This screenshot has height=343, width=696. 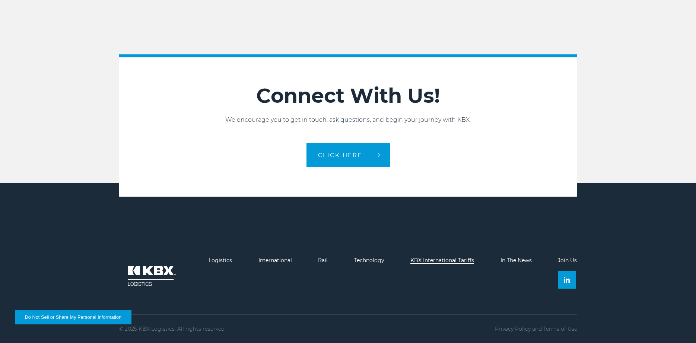 What do you see at coordinates (151, 276) in the screenshot?
I see `img: kbx logo` at bounding box center [151, 276].